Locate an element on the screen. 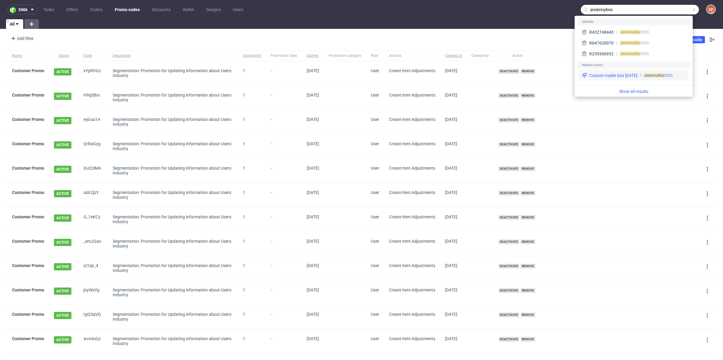 The width and height of the screenshot is (723, 360). a: Discounts is located at coordinates (161, 10).